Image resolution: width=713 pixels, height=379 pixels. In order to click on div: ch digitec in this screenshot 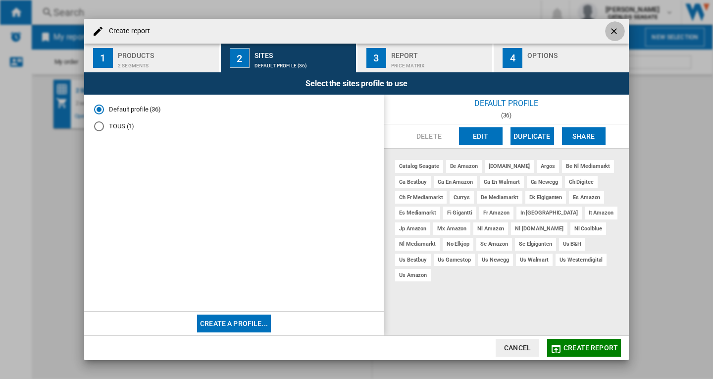, I will do `click(581, 182)`.